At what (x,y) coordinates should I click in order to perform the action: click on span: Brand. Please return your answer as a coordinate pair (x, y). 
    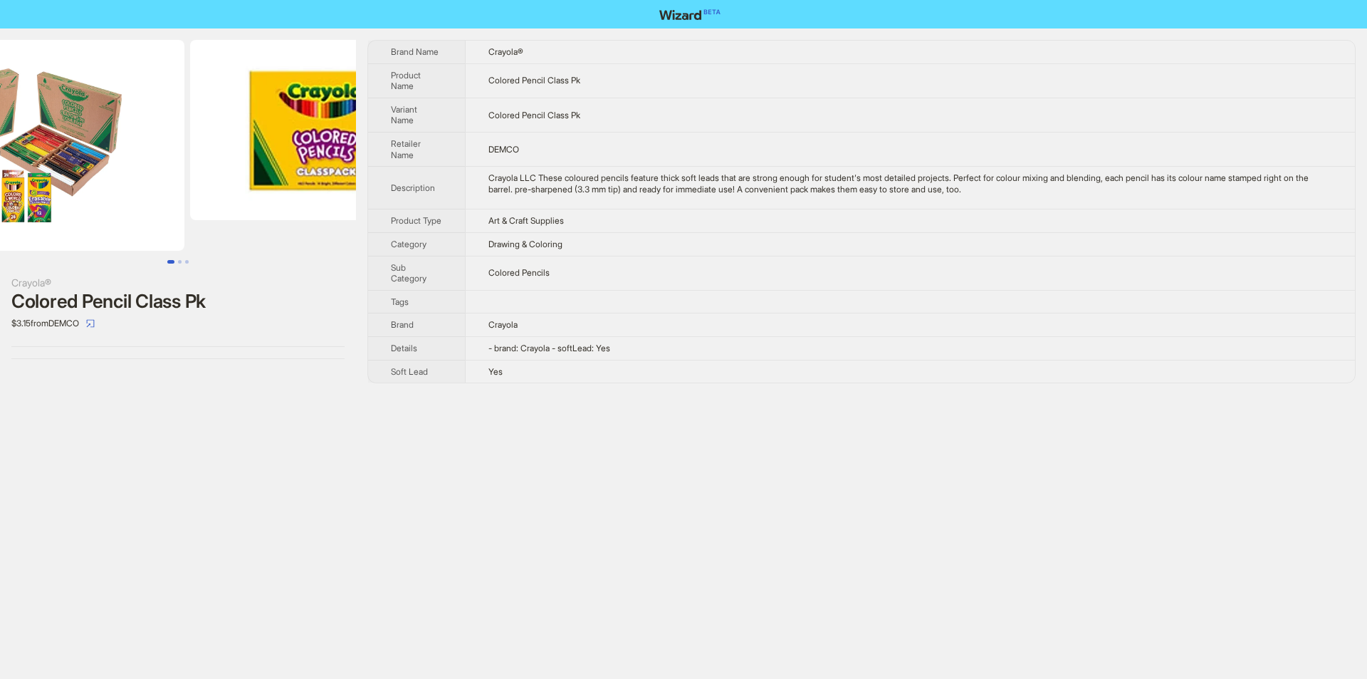
    Looking at the image, I should click on (402, 324).